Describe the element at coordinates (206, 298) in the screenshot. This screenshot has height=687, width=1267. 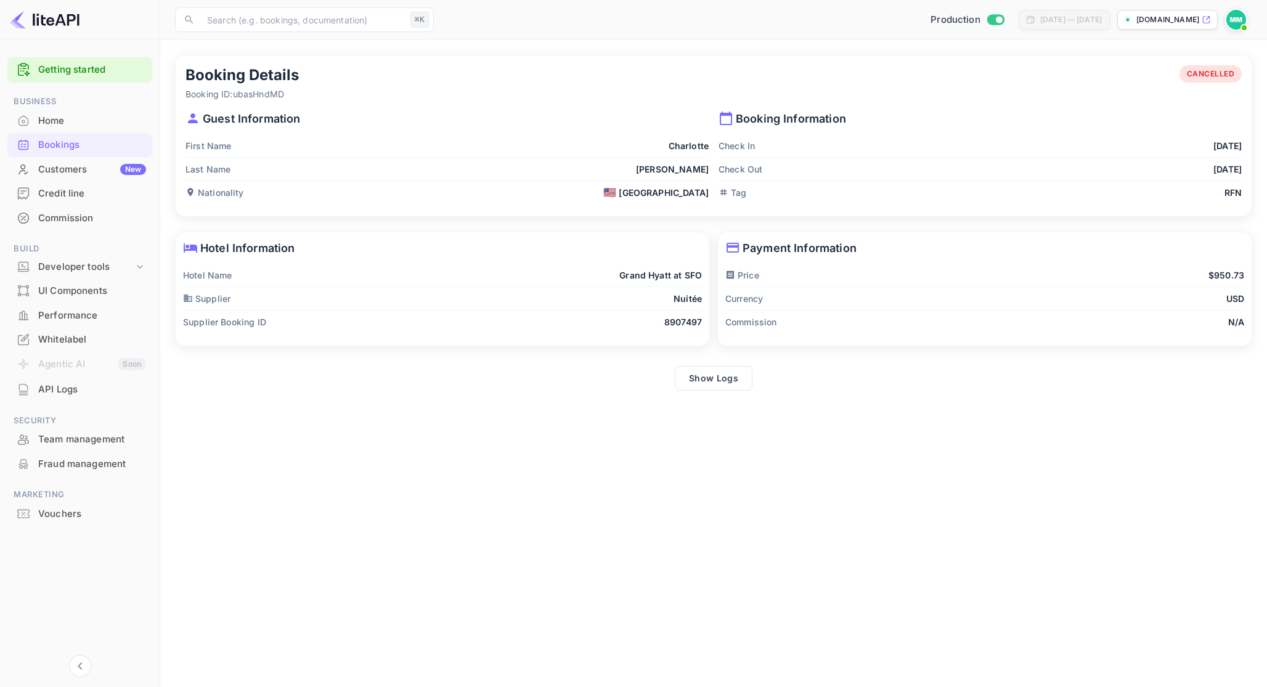
I see `p: Supplier` at that location.